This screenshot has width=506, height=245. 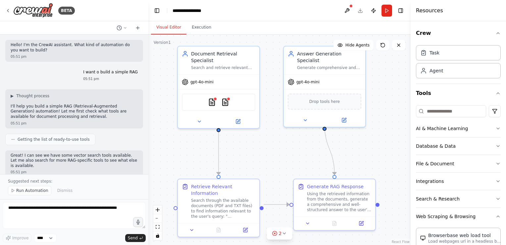 I want to click on p: Hello! I'm the CrewAI assistant. What kind of automation do you want to build?, so click(x=74, y=47).